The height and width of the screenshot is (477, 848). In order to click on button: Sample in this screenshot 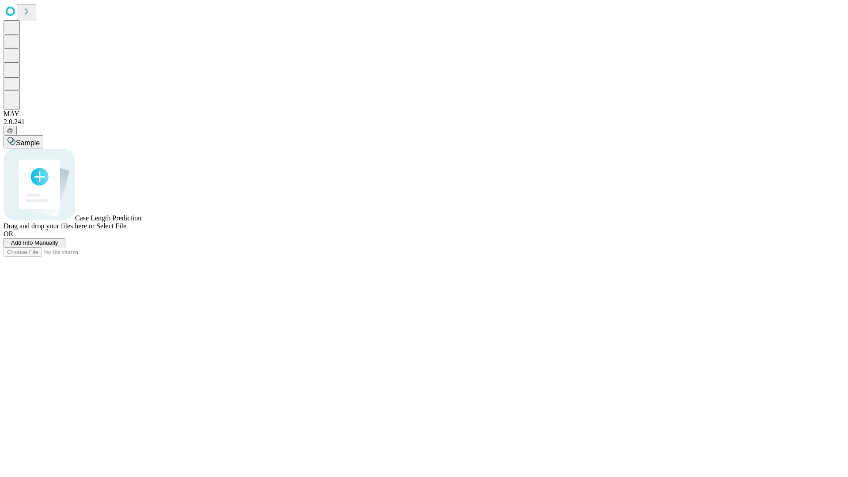, I will do `click(23, 142)`.